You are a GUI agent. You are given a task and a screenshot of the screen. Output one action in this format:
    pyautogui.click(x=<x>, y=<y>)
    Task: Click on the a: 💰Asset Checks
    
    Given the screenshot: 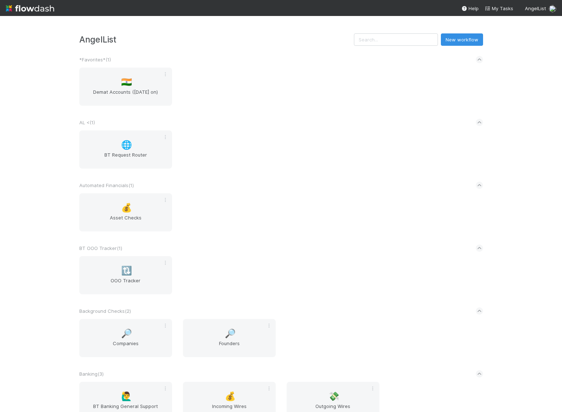 What is the action you would take?
    pyautogui.click(x=125, y=212)
    